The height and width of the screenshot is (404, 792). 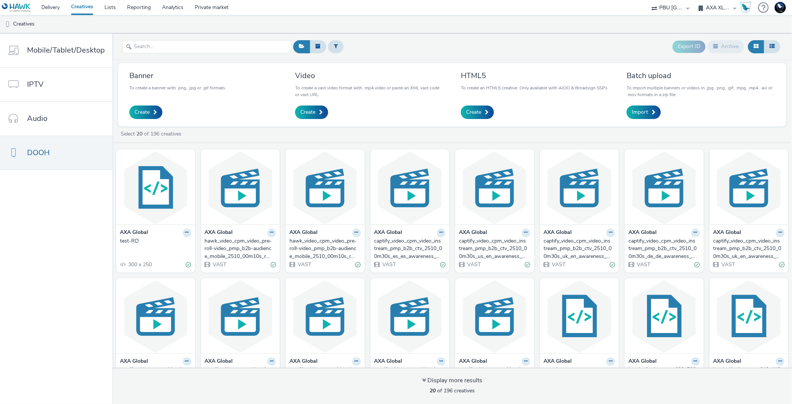 I want to click on h3: HTML5, so click(x=534, y=76).